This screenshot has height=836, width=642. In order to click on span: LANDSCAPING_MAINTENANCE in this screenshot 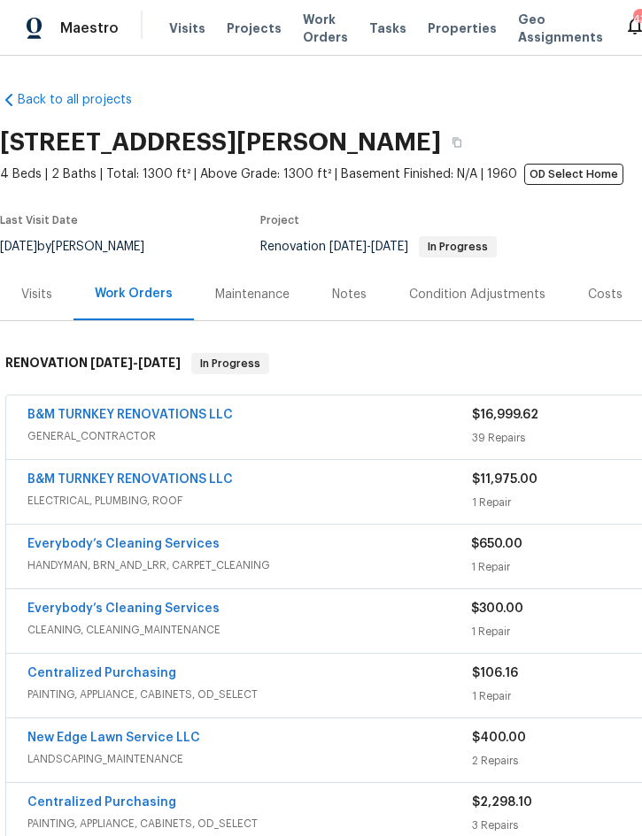, I will do `click(250, 759)`.